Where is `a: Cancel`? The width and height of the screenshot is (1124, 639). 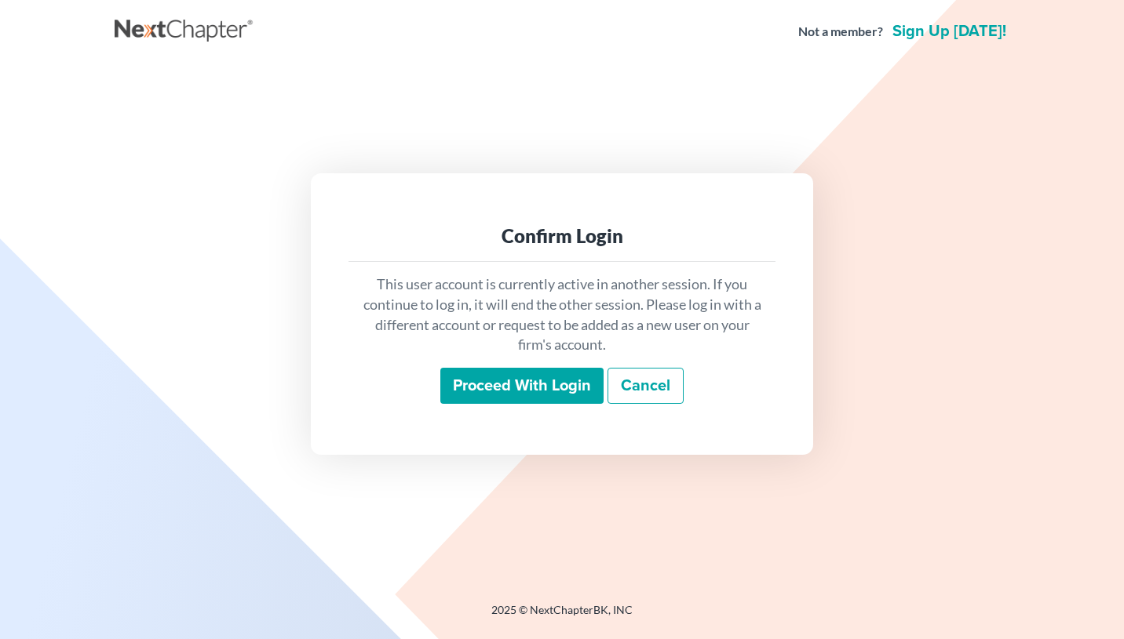 a: Cancel is located at coordinates (645, 386).